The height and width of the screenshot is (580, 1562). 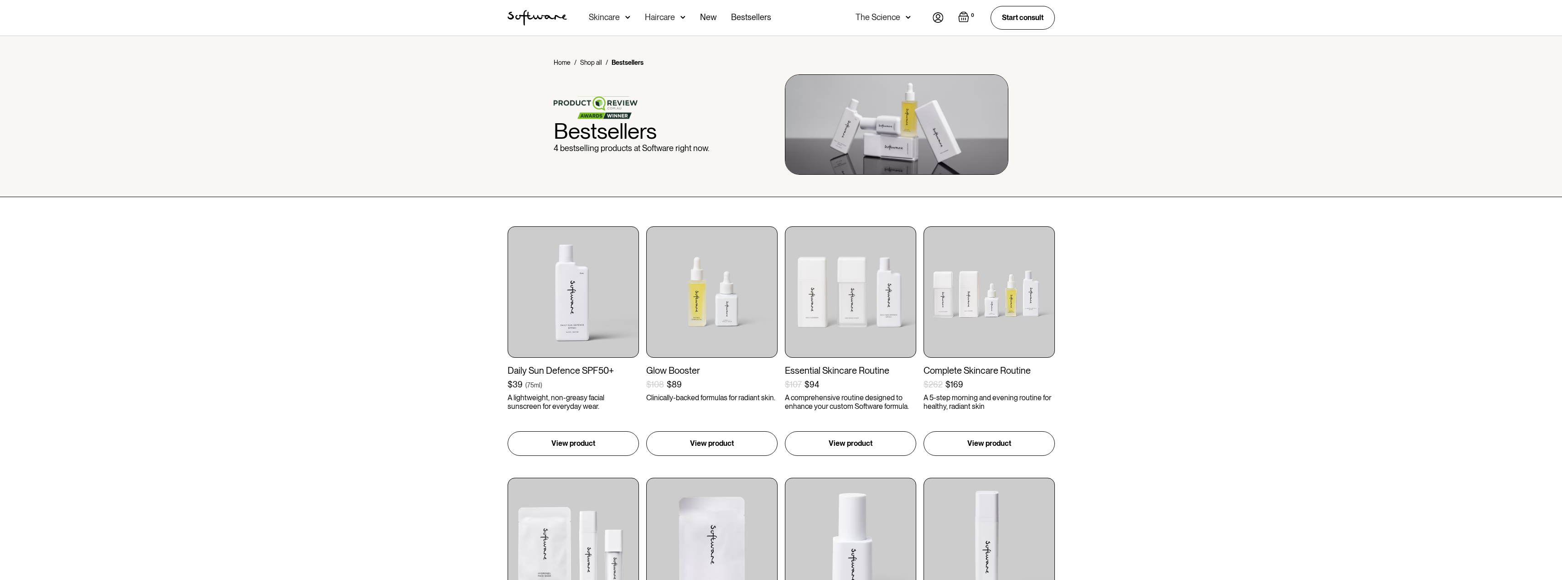 I want to click on p: Clinically-backed formulas for radiant skin., so click(x=712, y=397).